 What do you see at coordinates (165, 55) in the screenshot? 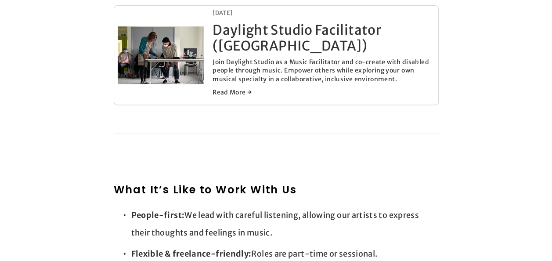
I see `a: Daylight Studio Facilitator (London)` at bounding box center [165, 55].